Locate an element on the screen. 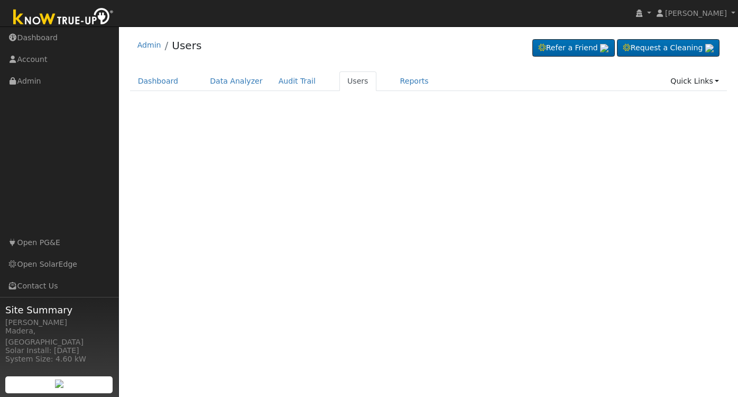 The width and height of the screenshot is (738, 397). img: Know True-Up is located at coordinates (63, 17).